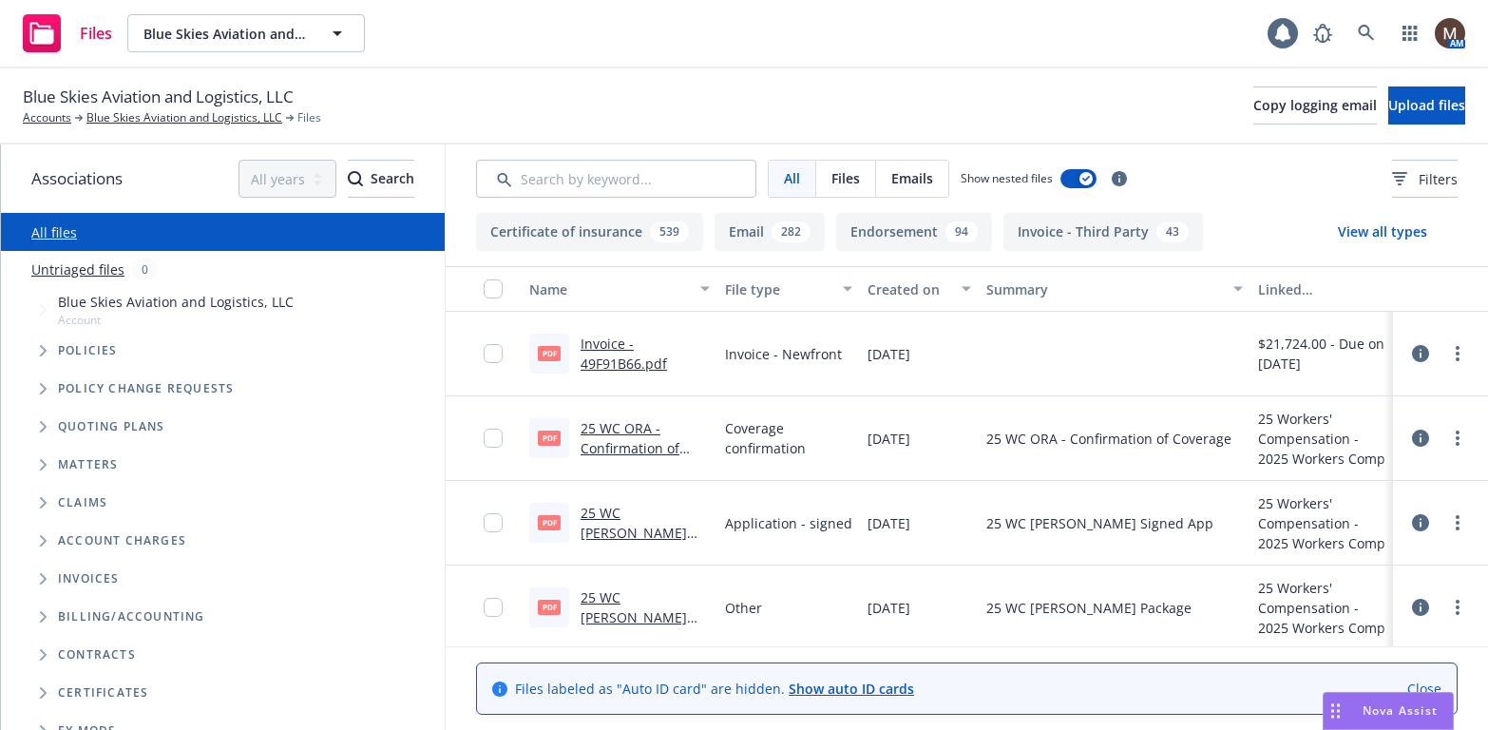 This screenshot has height=730, width=1488. What do you see at coordinates (1322, 289) in the screenshot?
I see `button: Linked associations` at bounding box center [1322, 289].